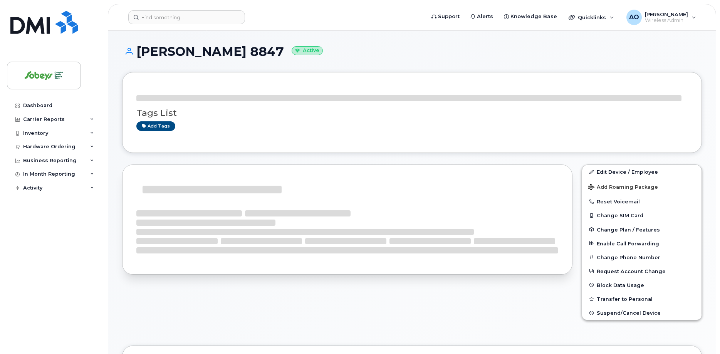 The height and width of the screenshot is (354, 720). I want to click on button: Change Phone Number, so click(642, 257).